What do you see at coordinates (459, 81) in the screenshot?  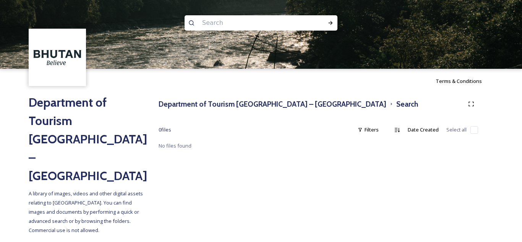 I see `span: Terms & Conditions` at bounding box center [459, 81].